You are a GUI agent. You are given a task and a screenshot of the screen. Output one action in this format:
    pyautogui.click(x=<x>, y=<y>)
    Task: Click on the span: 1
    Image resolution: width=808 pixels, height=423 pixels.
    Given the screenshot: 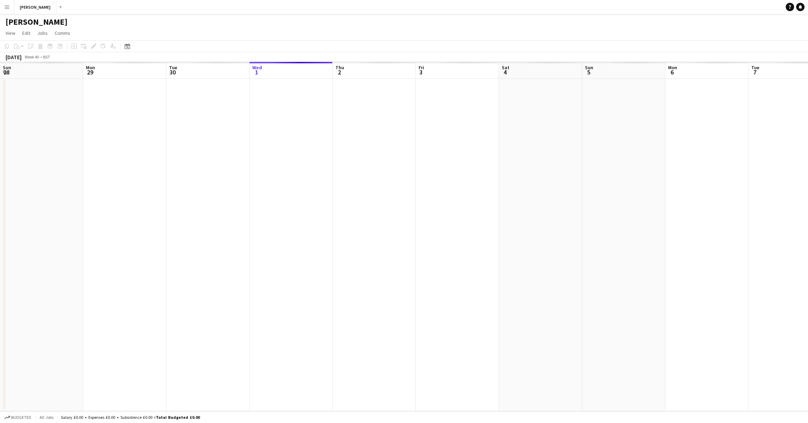 What is the action you would take?
    pyautogui.click(x=256, y=72)
    